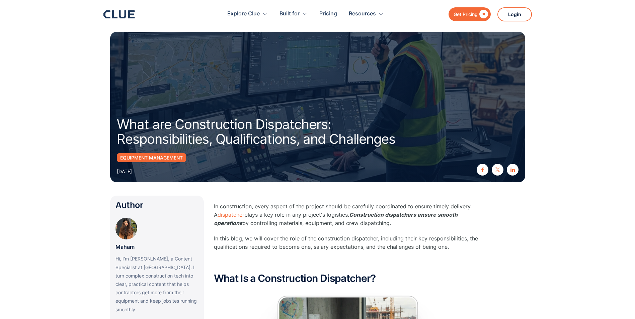 This screenshot has height=319, width=635. Describe the element at coordinates (466, 14) in the screenshot. I see `div: Get Pricing` at that location.